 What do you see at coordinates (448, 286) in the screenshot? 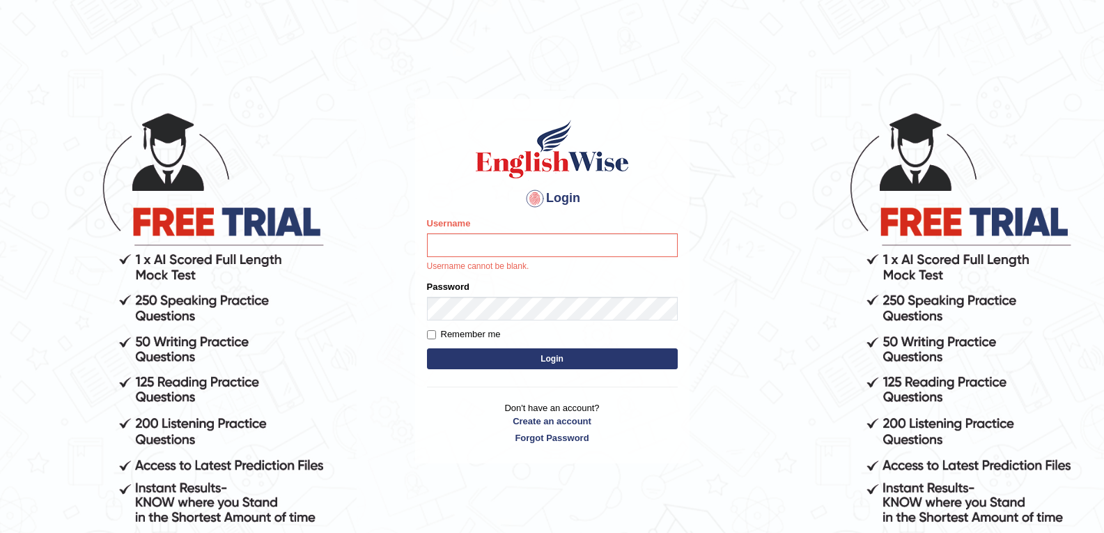
I see `label: Password` at bounding box center [448, 286].